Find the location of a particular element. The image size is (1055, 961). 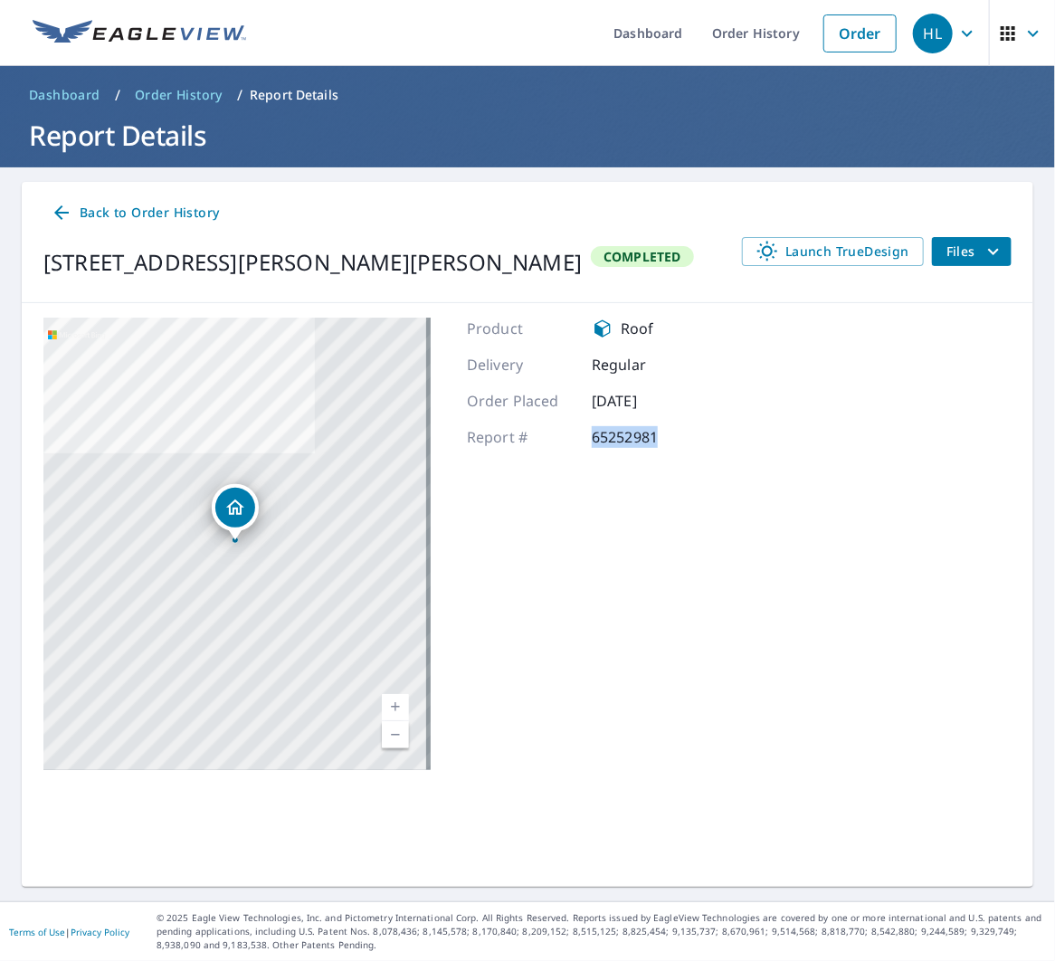

a: Launch TrueDesign is located at coordinates (833, 252).